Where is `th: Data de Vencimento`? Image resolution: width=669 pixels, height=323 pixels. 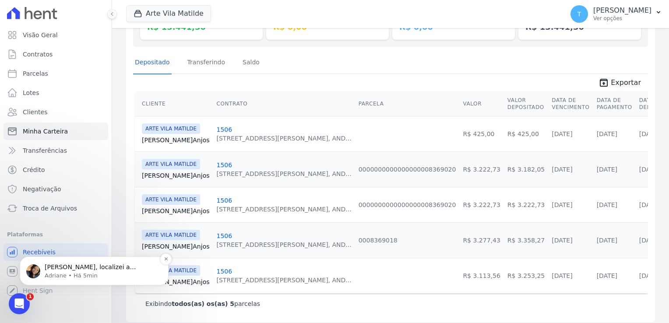
th: Data de Vencimento is located at coordinates (570, 104).